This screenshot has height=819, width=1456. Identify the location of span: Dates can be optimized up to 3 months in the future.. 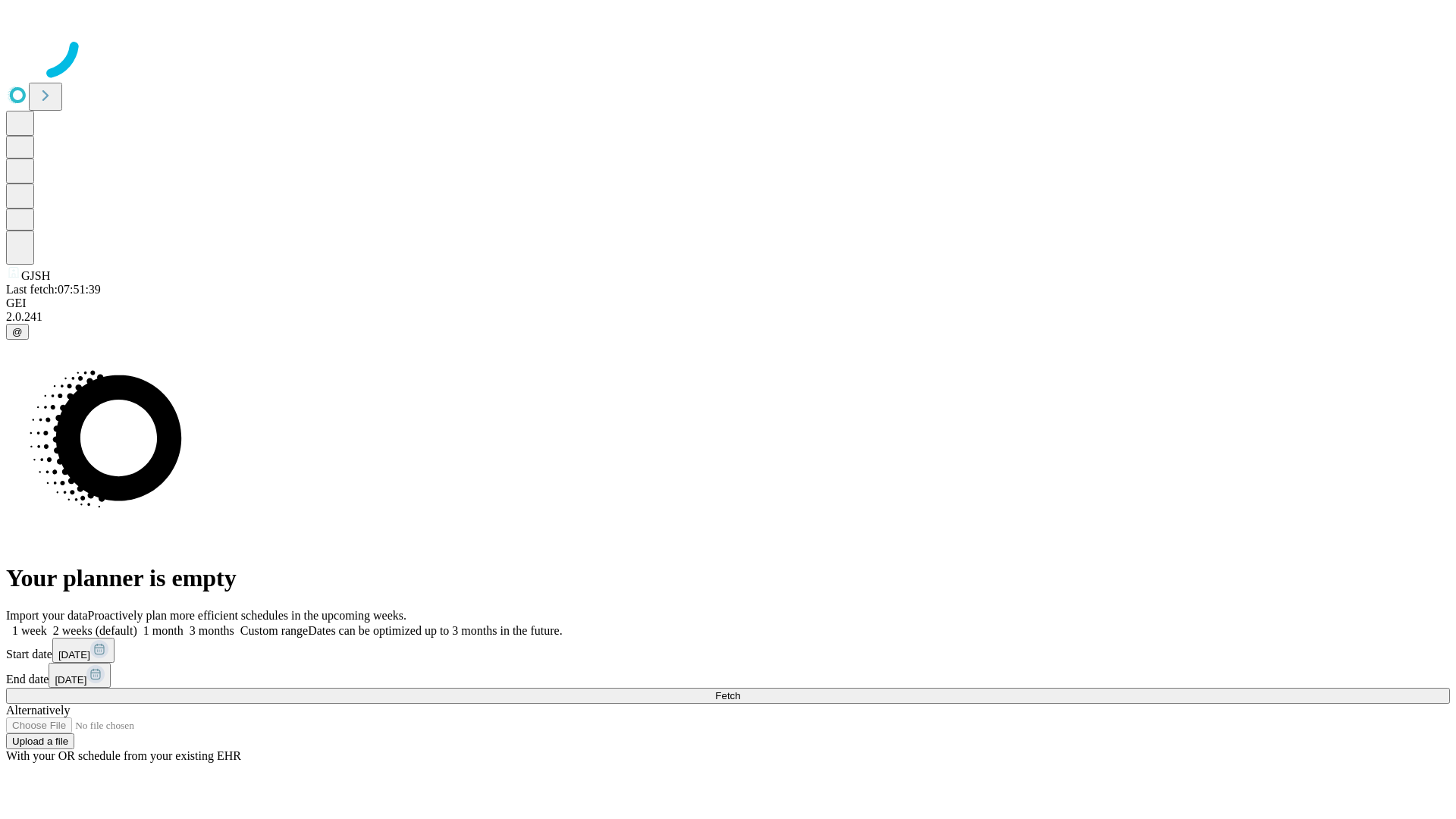
(434, 630).